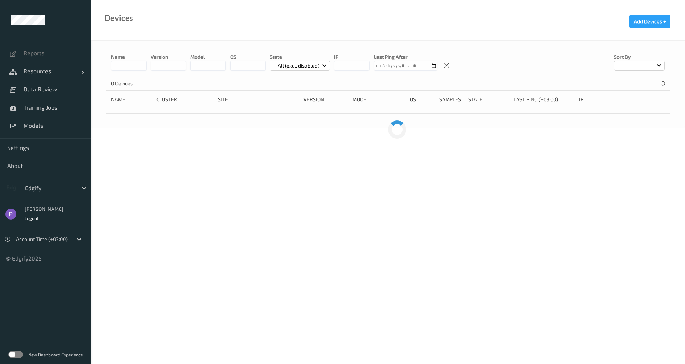 This screenshot has height=364, width=685. Describe the element at coordinates (129, 57) in the screenshot. I see `p: Name` at that location.